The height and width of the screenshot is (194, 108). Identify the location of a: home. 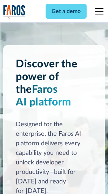
(14, 12).